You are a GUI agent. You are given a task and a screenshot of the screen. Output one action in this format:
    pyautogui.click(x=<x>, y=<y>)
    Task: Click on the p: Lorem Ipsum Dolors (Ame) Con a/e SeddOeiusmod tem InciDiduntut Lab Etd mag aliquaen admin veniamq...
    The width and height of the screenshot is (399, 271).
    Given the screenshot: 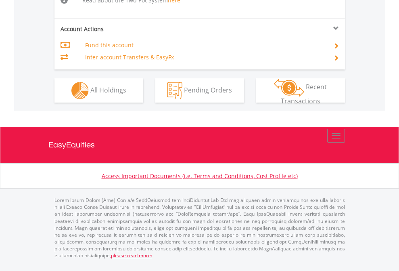 What is the action you would take?
    pyautogui.click(x=200, y=228)
    